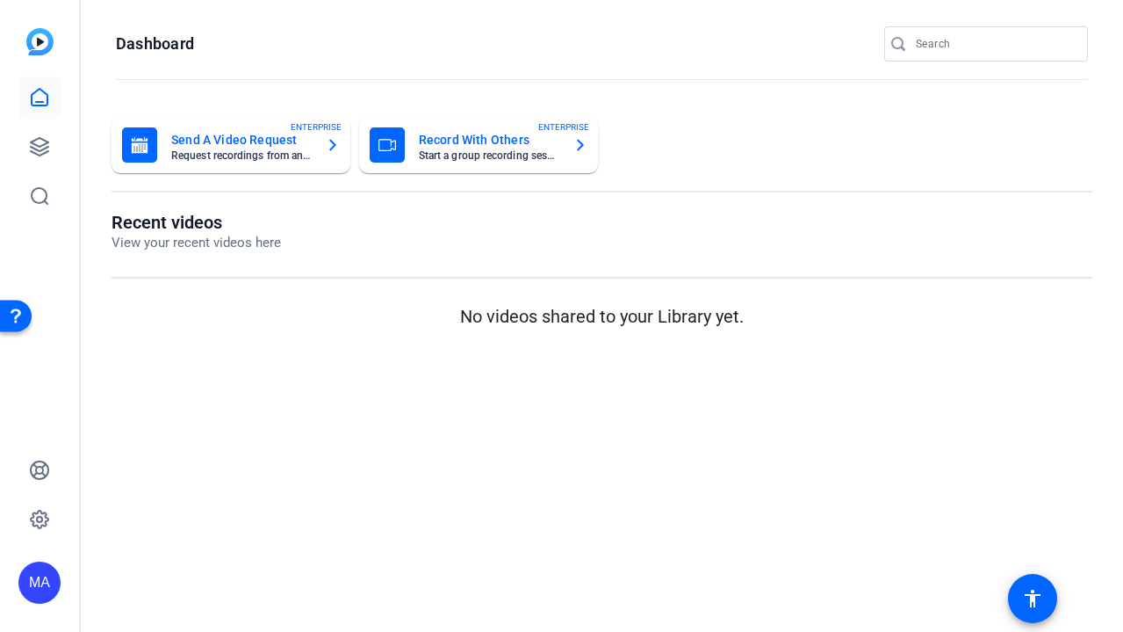 This screenshot has width=1123, height=632. What do you see at coordinates (242, 155) in the screenshot?
I see `mat-card-subtitle: Request recordings from anyone, anywhere` at bounding box center [242, 155].